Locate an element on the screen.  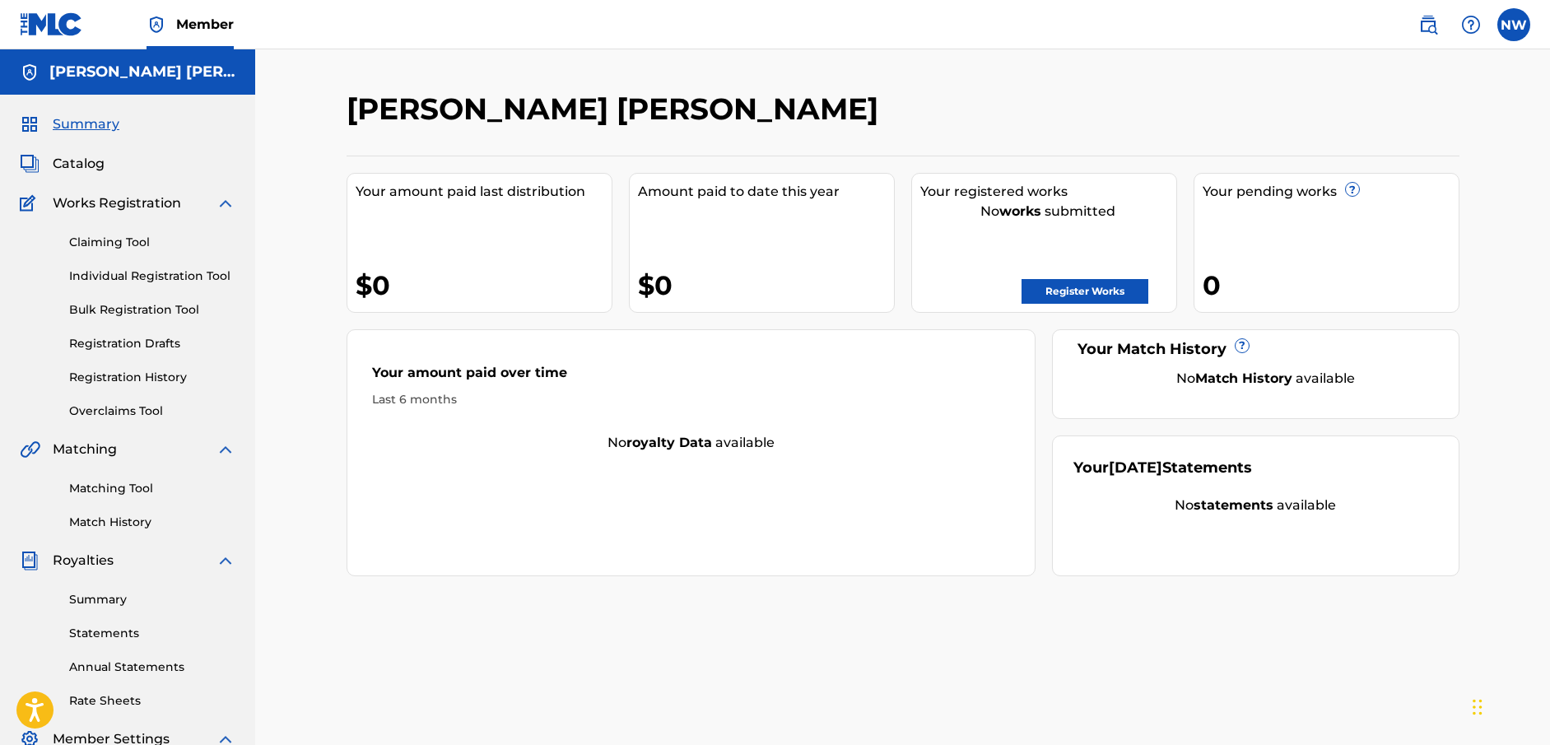
img: Catalog is located at coordinates (30, 164).